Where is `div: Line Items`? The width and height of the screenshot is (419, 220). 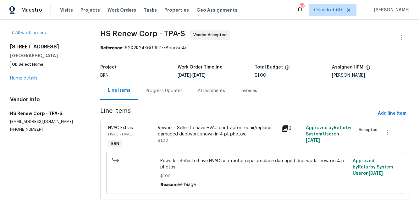 div: Line Items is located at coordinates (119, 91).